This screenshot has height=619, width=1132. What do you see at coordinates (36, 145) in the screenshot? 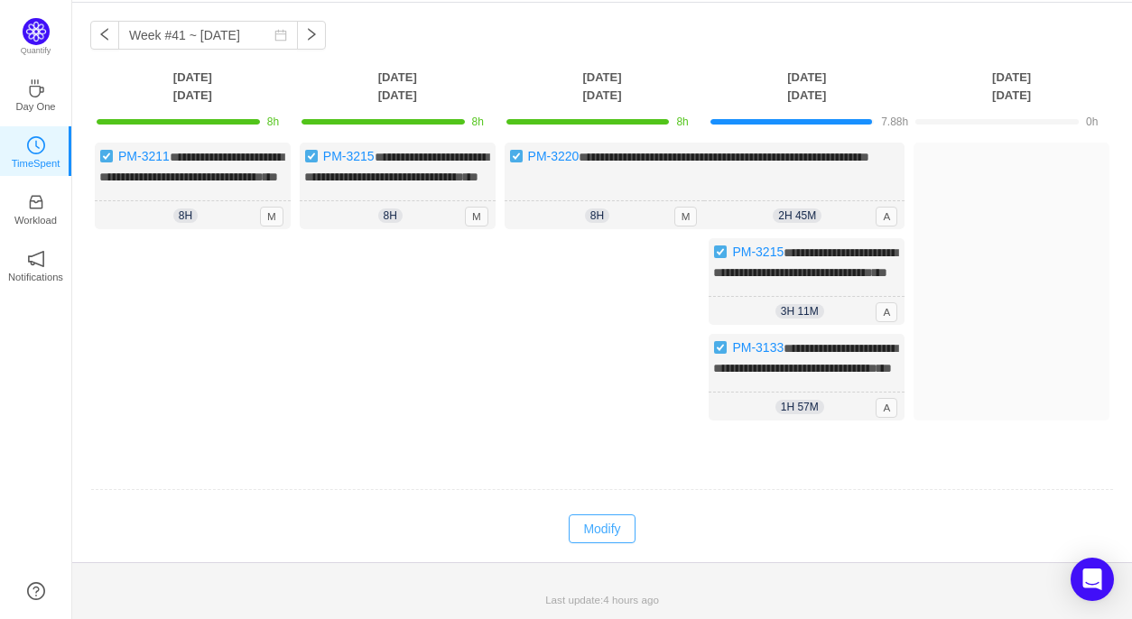
I see `i: icon: clock-circle` at bounding box center [36, 145].